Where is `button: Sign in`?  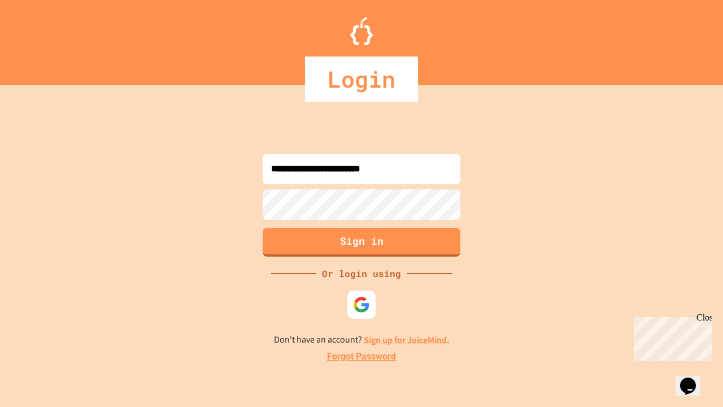 button: Sign in is located at coordinates (362, 242).